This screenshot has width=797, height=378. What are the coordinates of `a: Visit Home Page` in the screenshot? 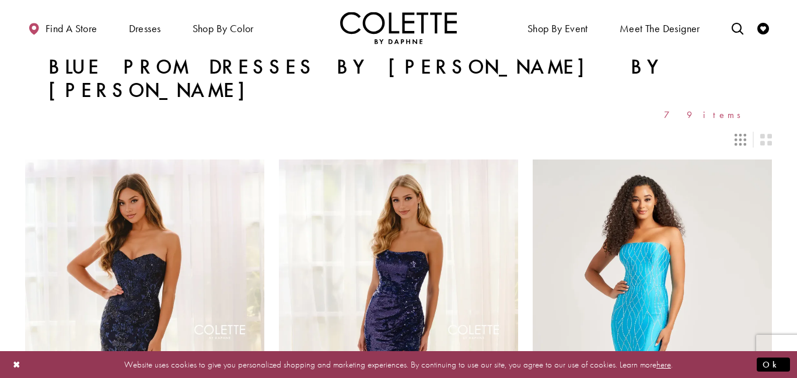 It's located at (399, 27).